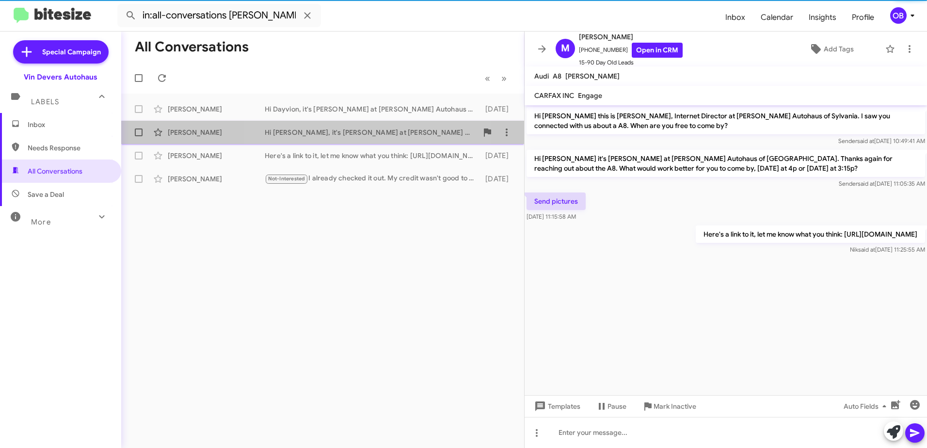 The height and width of the screenshot is (448, 927). Describe the element at coordinates (565, 48) in the screenshot. I see `span: M` at that location.